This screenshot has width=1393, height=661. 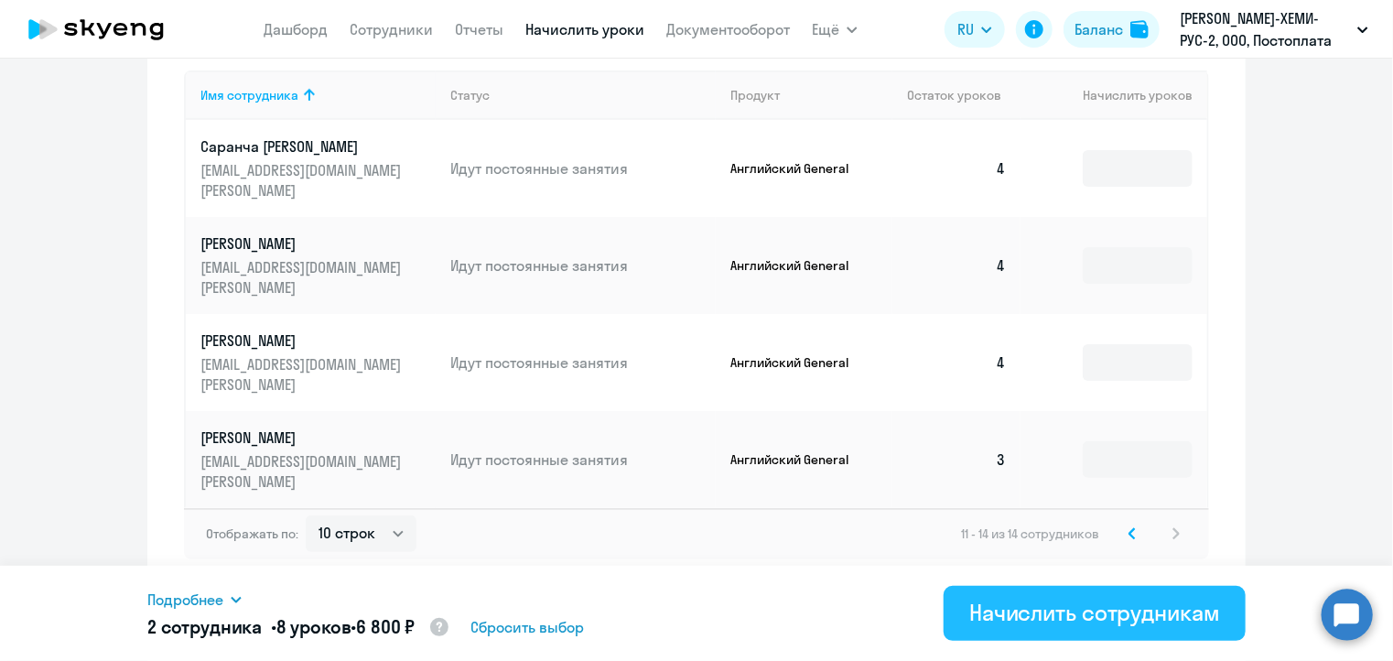 What do you see at coordinates (252, 534) in the screenshot?
I see `span: Отображать по:` at bounding box center [252, 534].